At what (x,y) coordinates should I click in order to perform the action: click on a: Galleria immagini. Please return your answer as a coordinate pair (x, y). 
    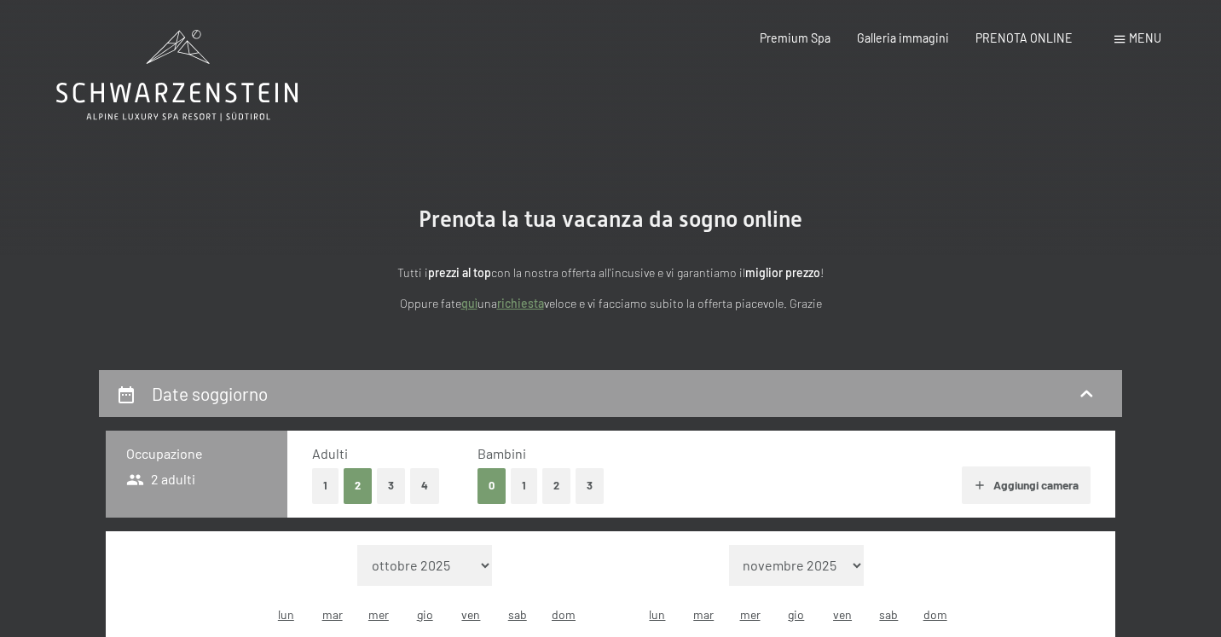
    Looking at the image, I should click on (903, 38).